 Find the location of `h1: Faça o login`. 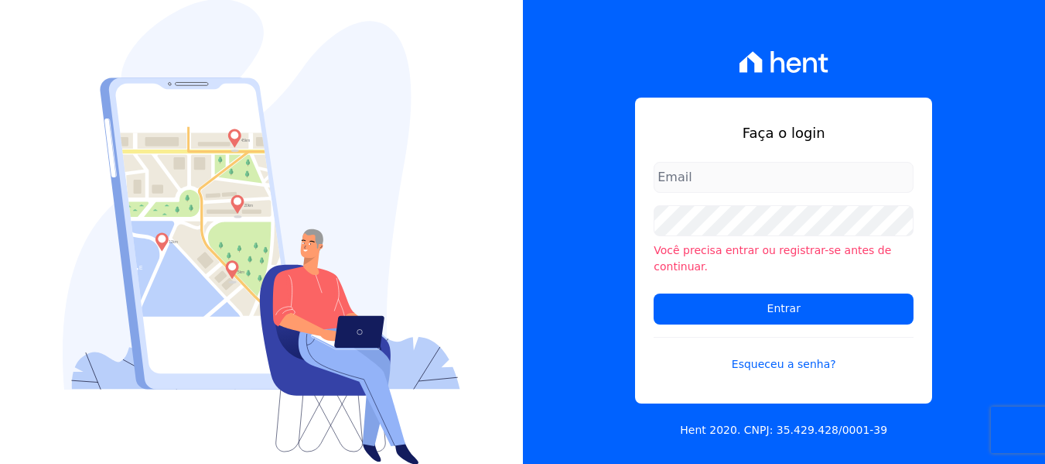

h1: Faça o login is located at coordinates (784, 132).